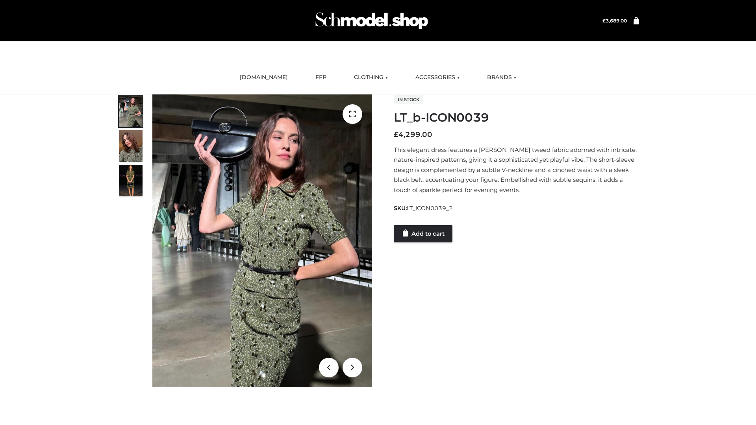  What do you see at coordinates (321, 78) in the screenshot?
I see `a: FFP` at bounding box center [321, 78].